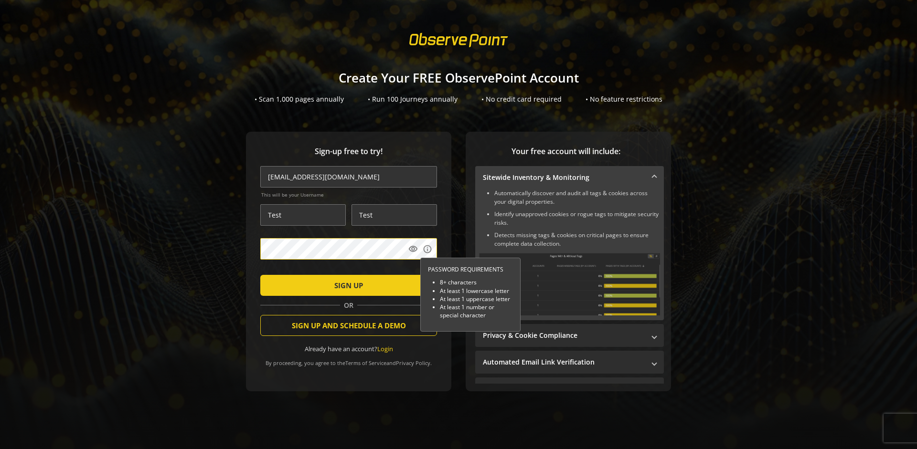  What do you see at coordinates (577, 198) in the screenshot?
I see `li: Automatically discover and audit all tags & cookies across your digital properties.` at bounding box center [577, 198].